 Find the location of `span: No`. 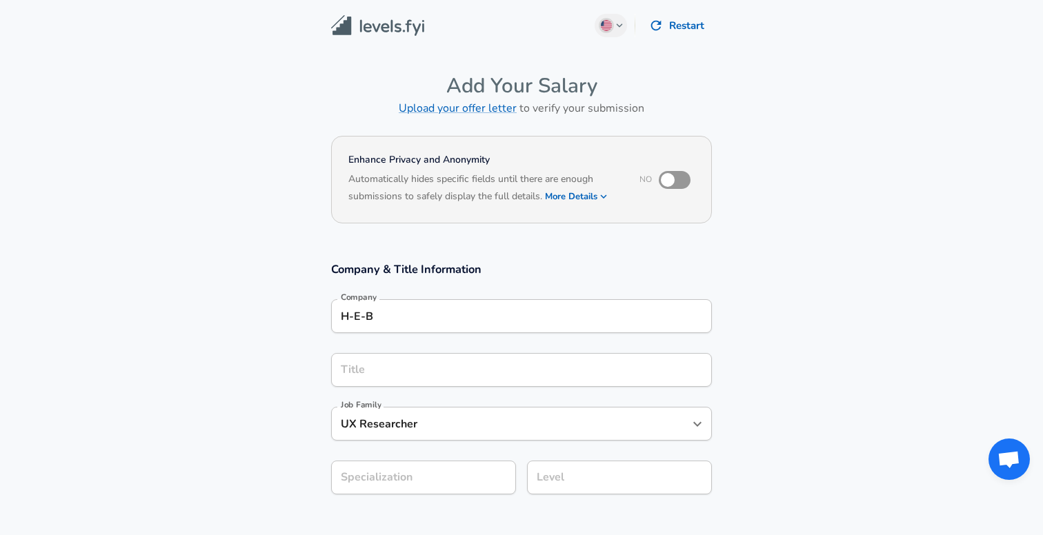

span: No is located at coordinates (646, 179).